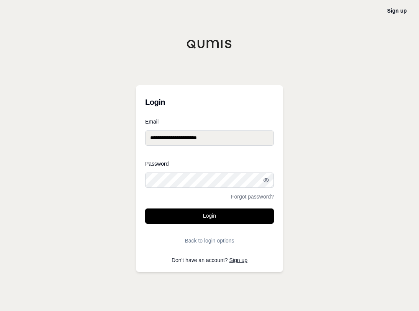  What do you see at coordinates (209, 44) in the screenshot?
I see `img: Qumis` at bounding box center [209, 44].